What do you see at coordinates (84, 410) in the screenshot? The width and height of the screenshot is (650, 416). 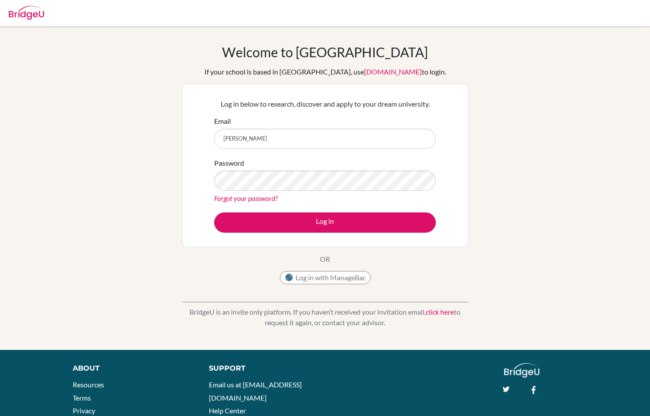 I see `a: Privacy` at bounding box center [84, 410].